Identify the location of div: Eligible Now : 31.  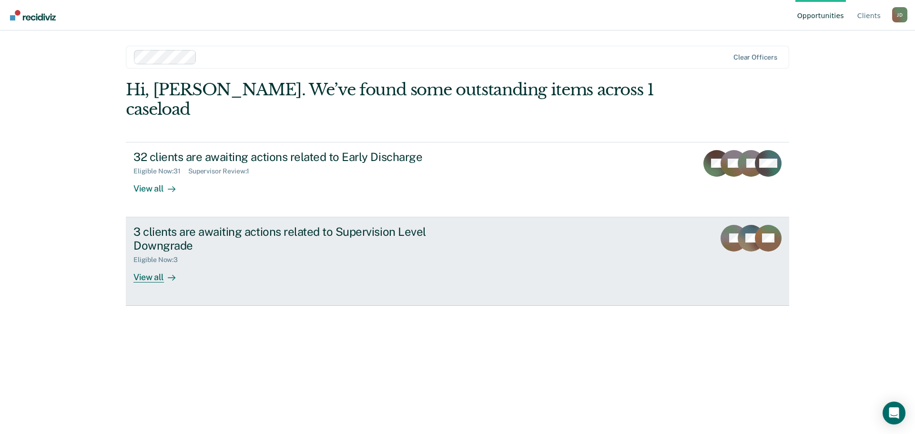
(161, 171).